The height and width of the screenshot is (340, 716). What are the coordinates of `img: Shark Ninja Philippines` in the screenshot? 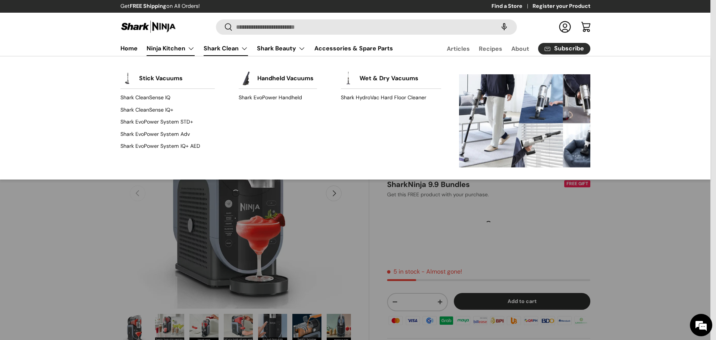 It's located at (148, 26).